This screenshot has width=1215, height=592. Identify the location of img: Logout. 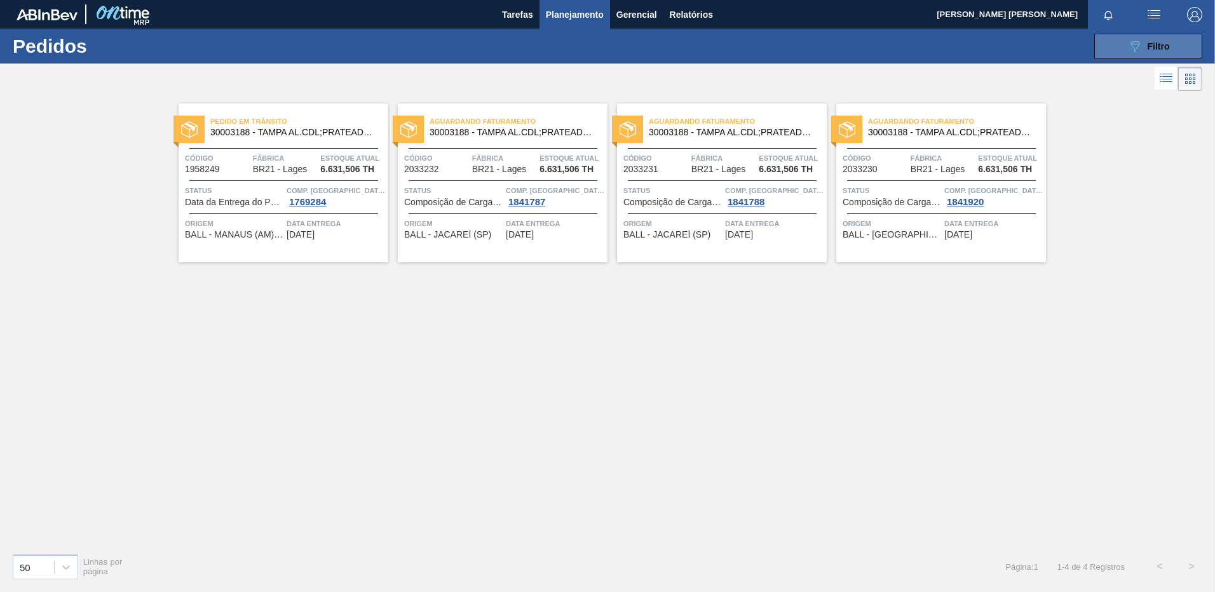
(1195, 15).